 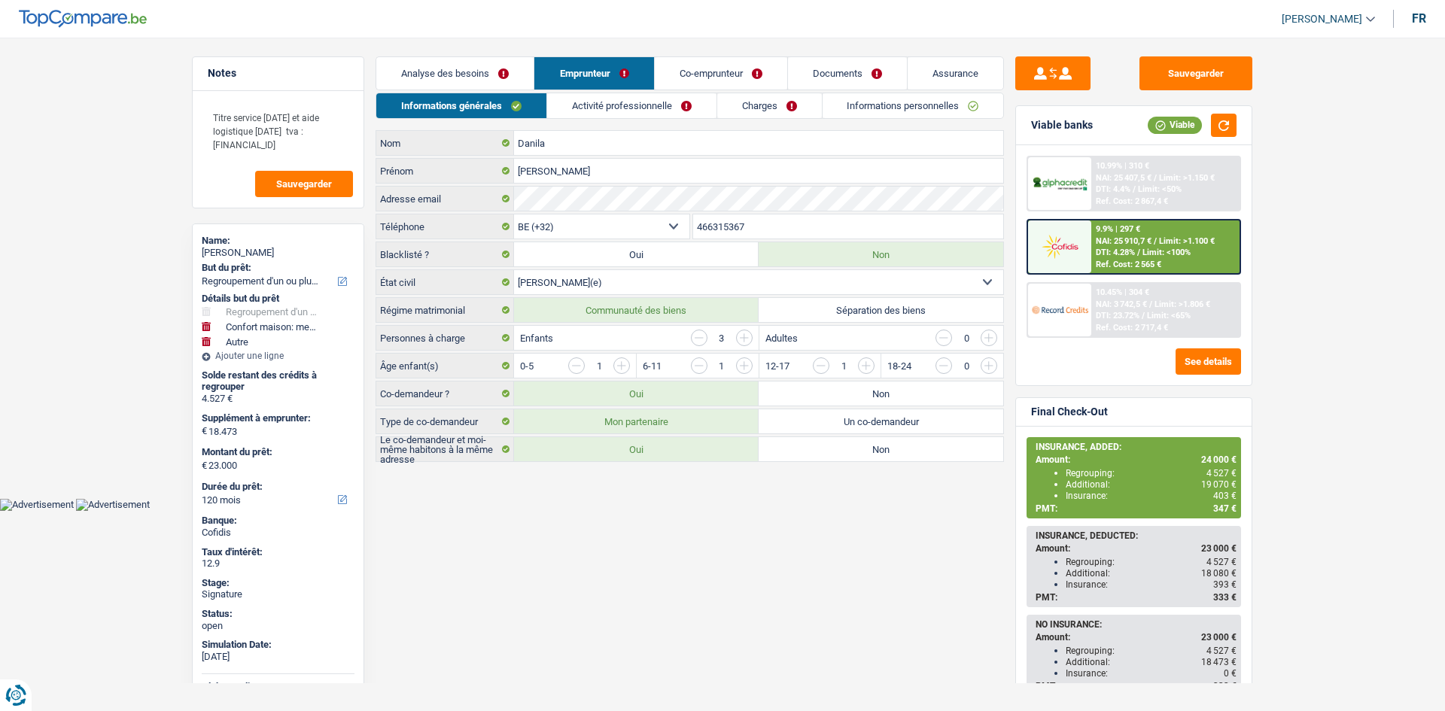 I want to click on span: DTI: 4.4%, so click(x=1114, y=189).